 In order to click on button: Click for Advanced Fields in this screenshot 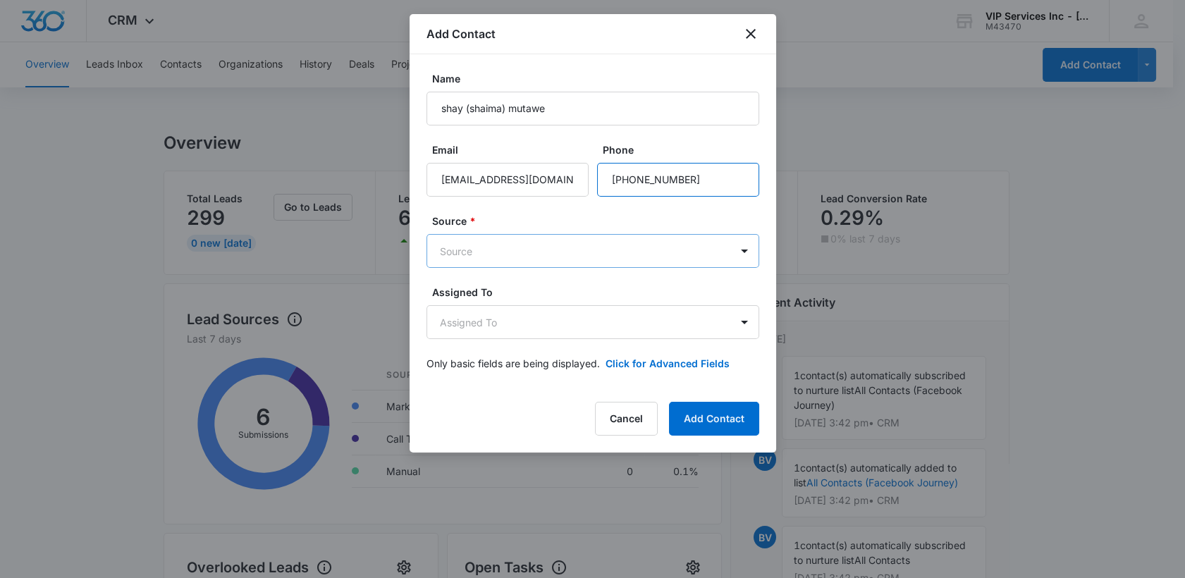, I will do `click(667, 363)`.